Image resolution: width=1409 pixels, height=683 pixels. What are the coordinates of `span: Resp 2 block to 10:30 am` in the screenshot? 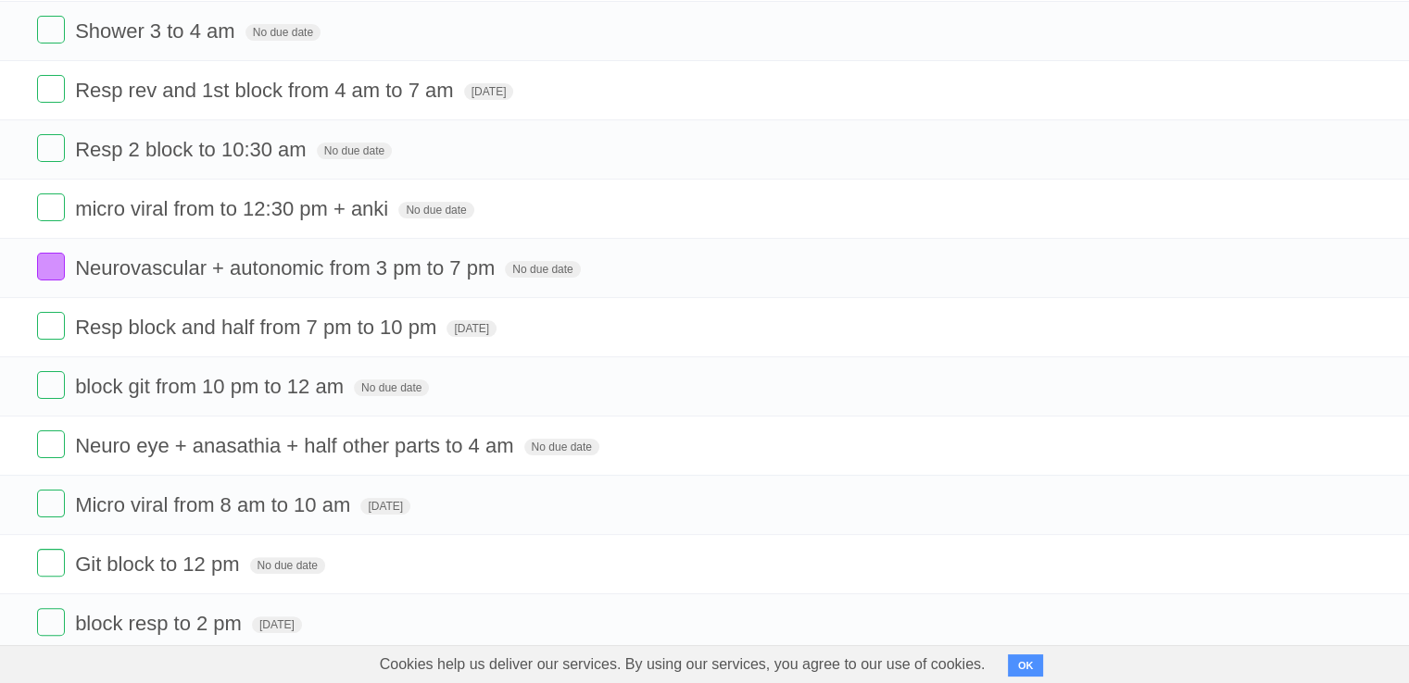 It's located at (193, 149).